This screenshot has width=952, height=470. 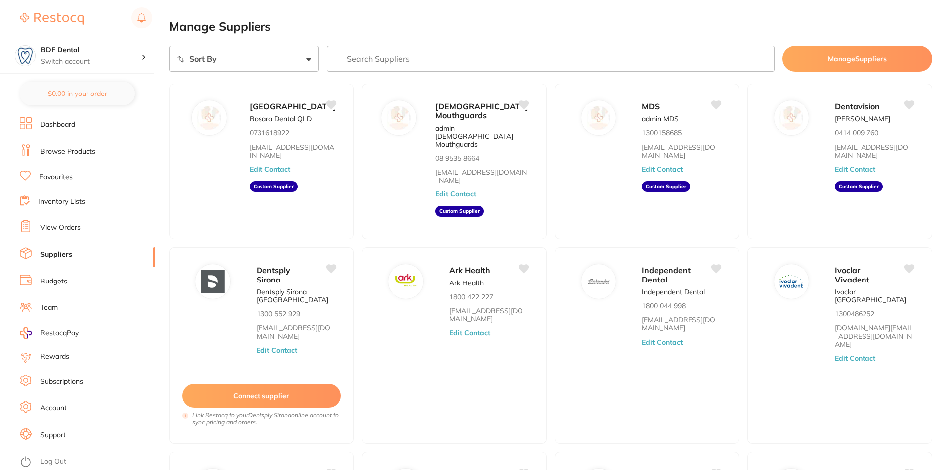 What do you see at coordinates (551, 59) in the screenshot?
I see `input: Search Suppliers` at bounding box center [551, 59].